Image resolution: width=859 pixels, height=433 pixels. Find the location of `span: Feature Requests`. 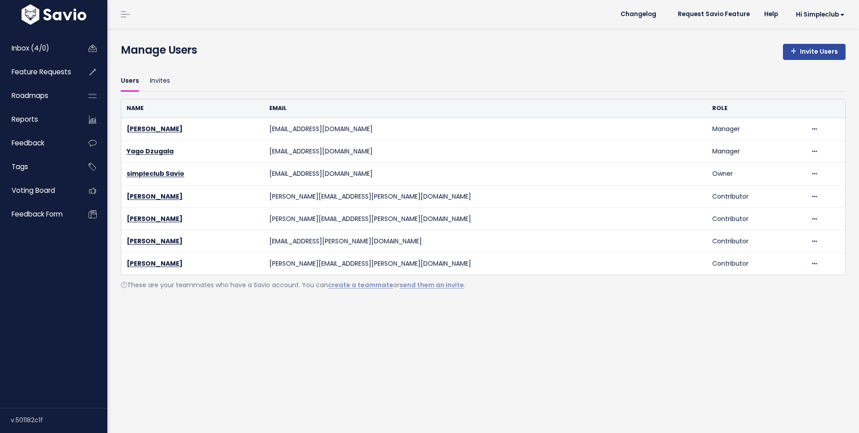

span: Feature Requests is located at coordinates (41, 72).